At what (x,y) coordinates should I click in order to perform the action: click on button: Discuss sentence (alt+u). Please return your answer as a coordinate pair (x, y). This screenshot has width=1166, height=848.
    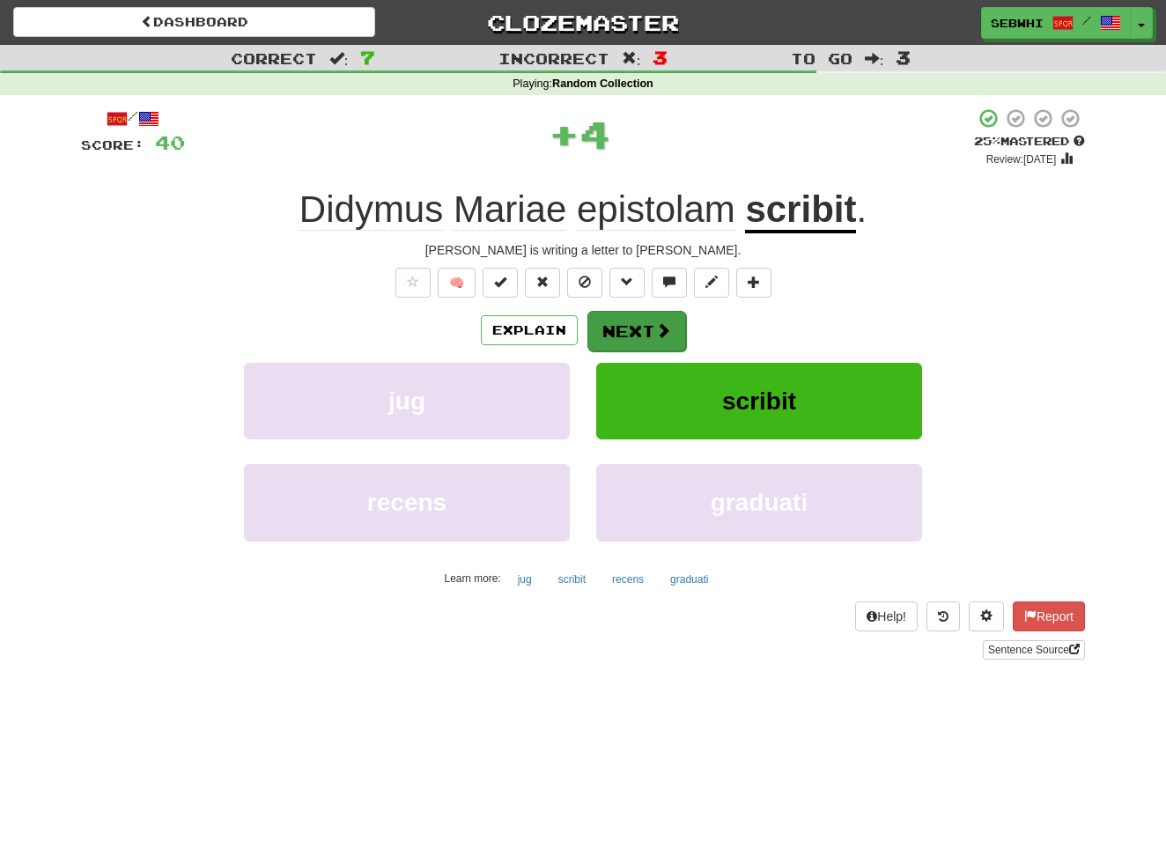
    Looking at the image, I should click on (669, 283).